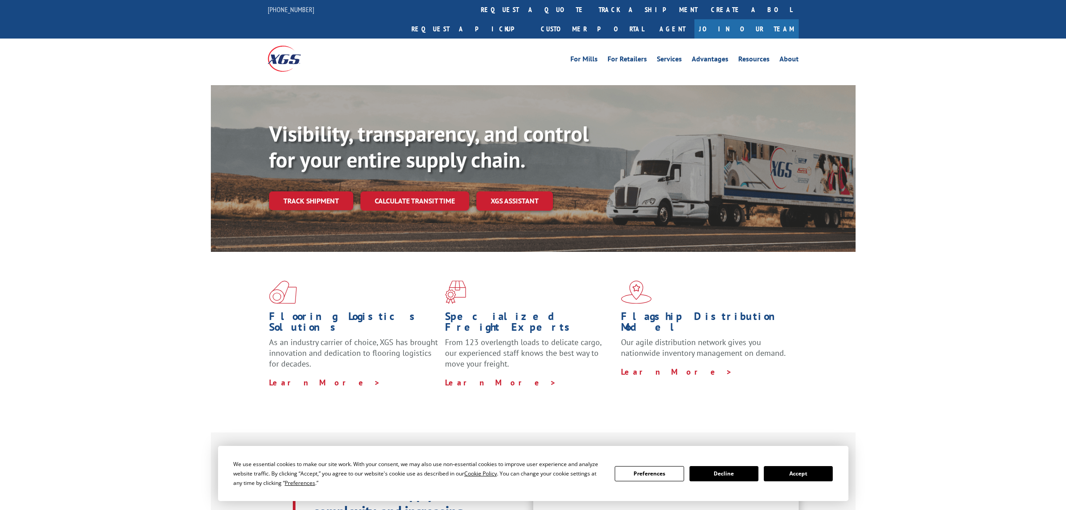 The height and width of the screenshot is (510, 1066). I want to click on span: Our agile distribution network gives you nationwide inventory management on demand., so click(704, 347).